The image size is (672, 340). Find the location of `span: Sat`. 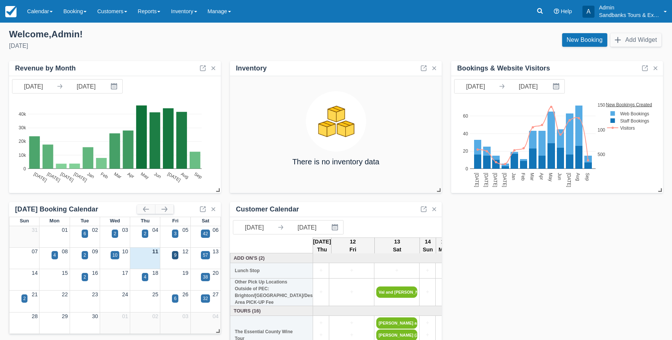

span: Sat is located at coordinates (206, 220).